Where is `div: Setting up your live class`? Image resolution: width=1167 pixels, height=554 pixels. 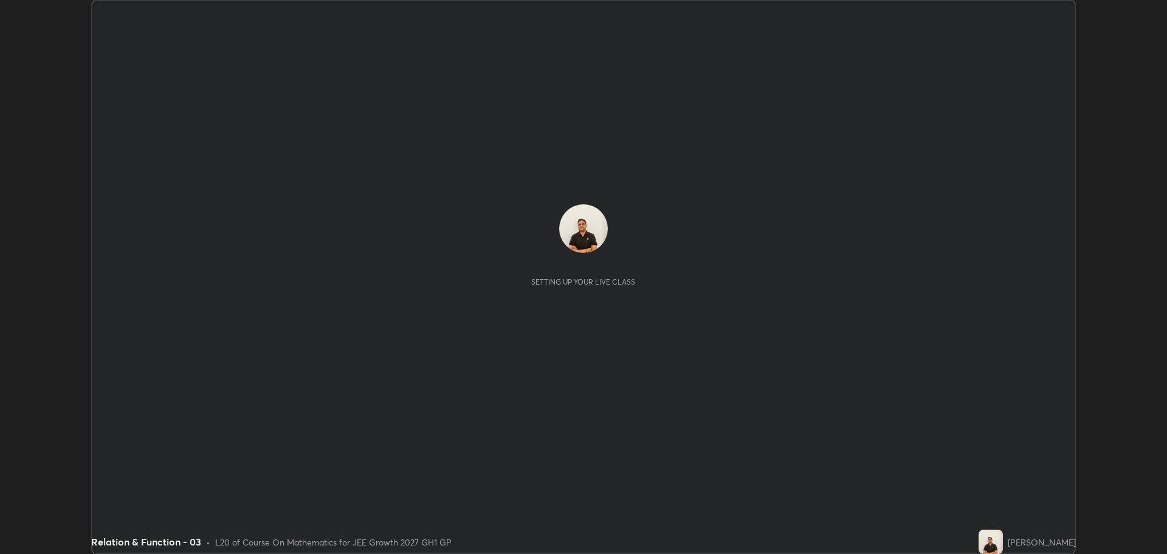 div: Setting up your live class is located at coordinates (583, 282).